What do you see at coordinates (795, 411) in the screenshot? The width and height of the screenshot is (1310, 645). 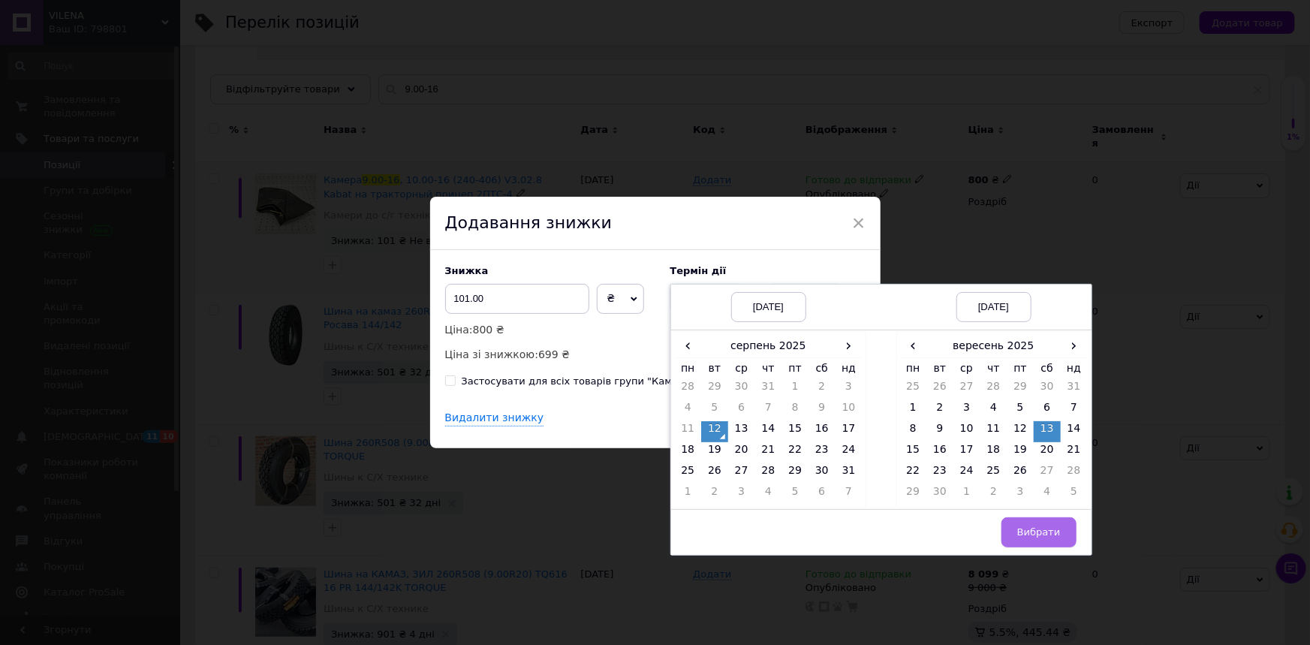 I see `td: 8` at bounding box center [795, 411].